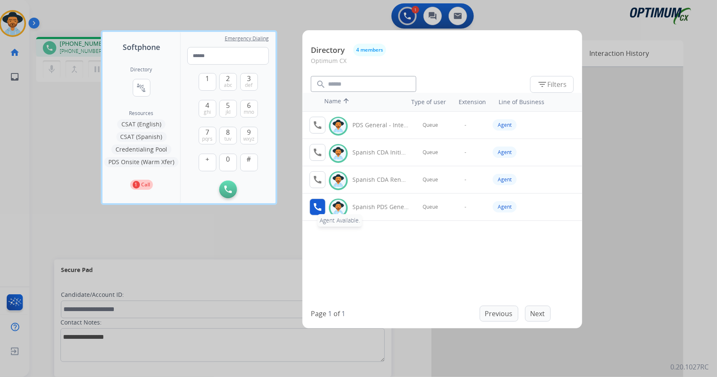 The height and width of the screenshot is (377, 717). What do you see at coordinates (340, 220) in the screenshot?
I see `div: Agent Available.` at bounding box center [340, 220].